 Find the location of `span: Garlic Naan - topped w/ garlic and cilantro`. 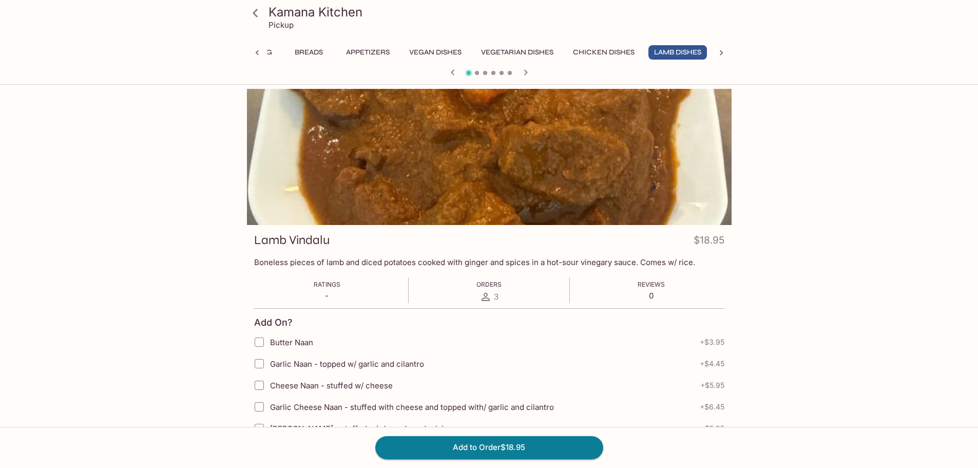

span: Garlic Naan - topped w/ garlic and cilantro is located at coordinates (347, 364).